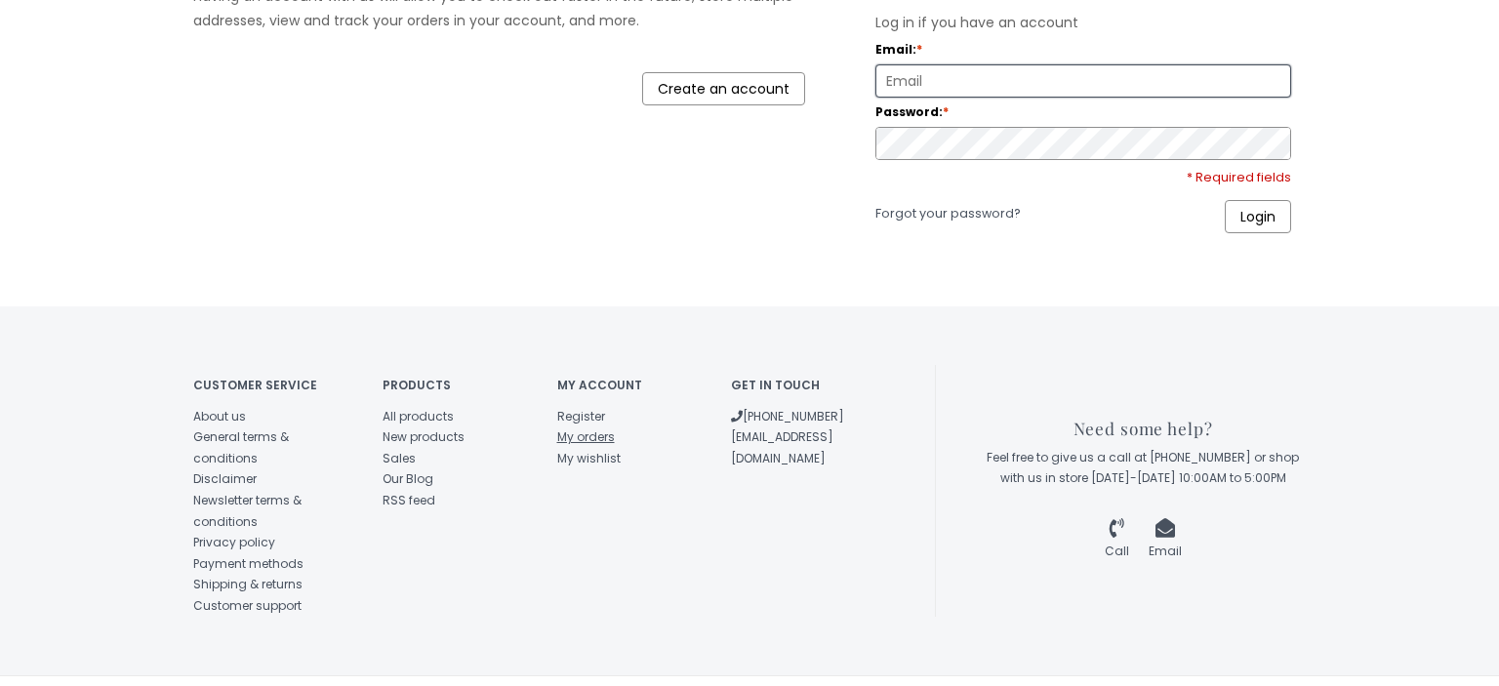  I want to click on a: Email, so click(1165, 541).